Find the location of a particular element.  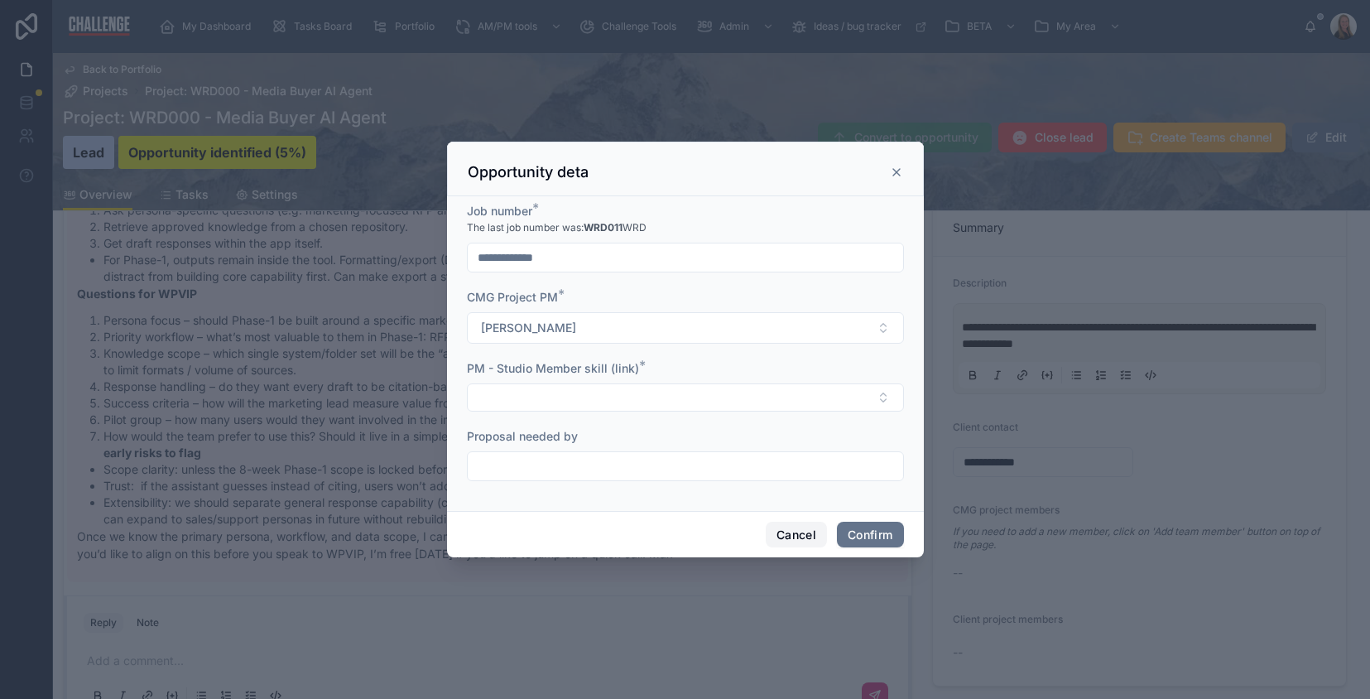

button: Cancel is located at coordinates (796, 535).